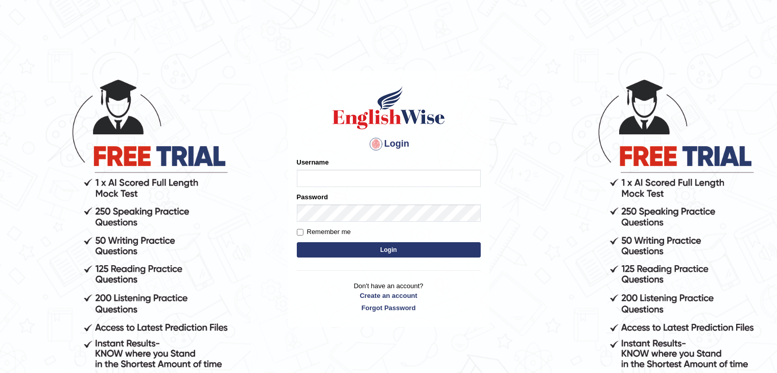 Image resolution: width=777 pixels, height=373 pixels. I want to click on a: Create an account, so click(389, 295).